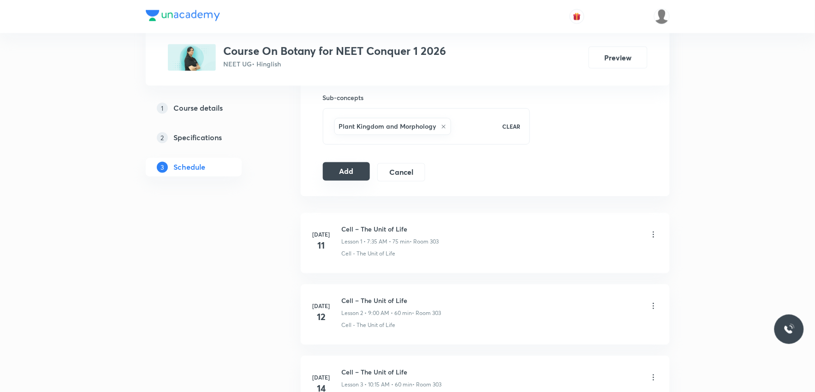 This screenshot has height=392, width=815. I want to click on button: Cancel, so click(401, 173).